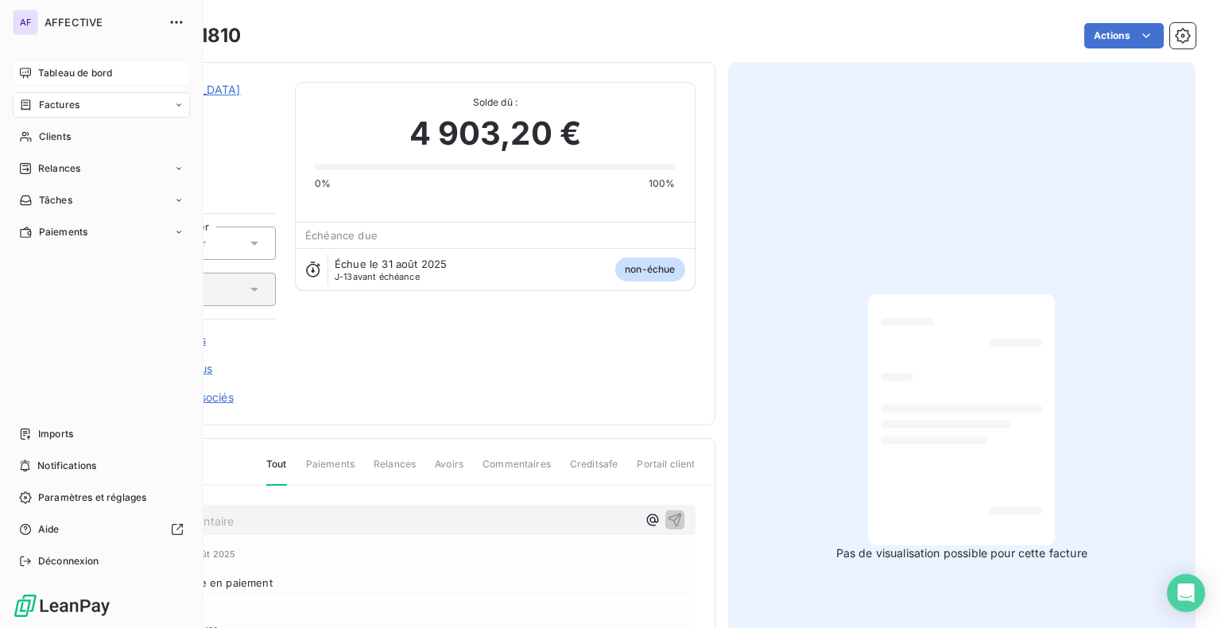 The width and height of the screenshot is (1221, 628). Describe the element at coordinates (207, 554) in the screenshot. I see `span: 14 août 2025` at that location.